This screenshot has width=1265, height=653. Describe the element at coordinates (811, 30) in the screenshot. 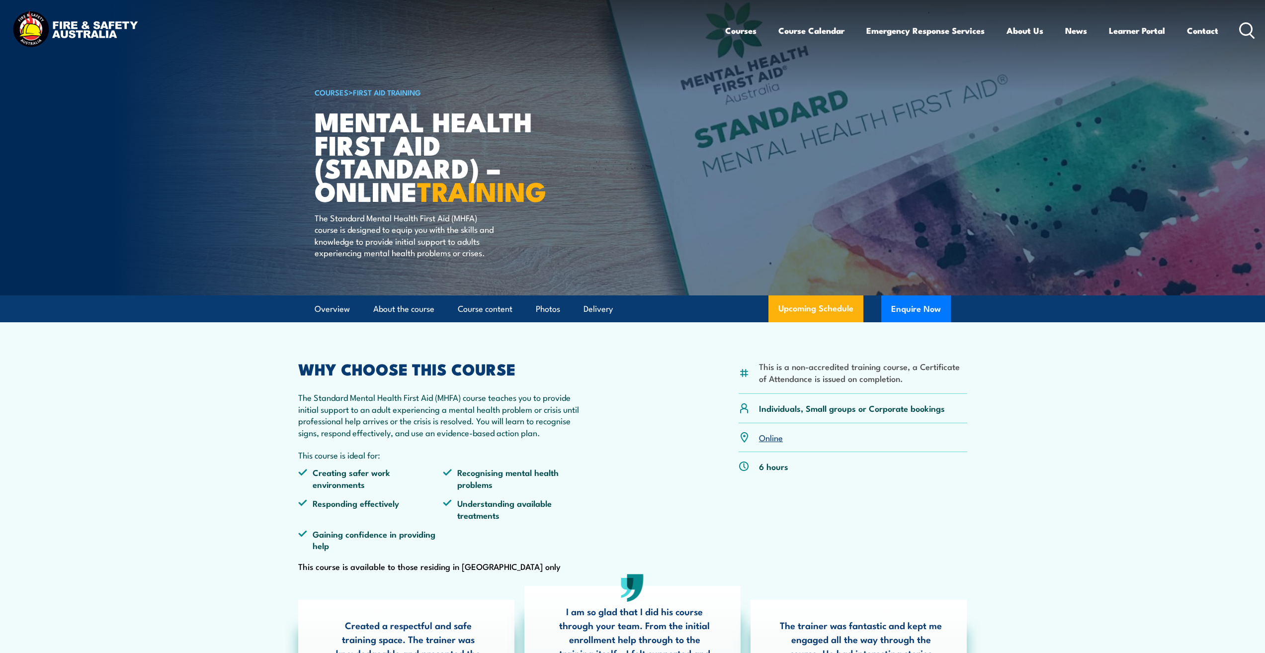

I see `a: Course Calendar` at that location.